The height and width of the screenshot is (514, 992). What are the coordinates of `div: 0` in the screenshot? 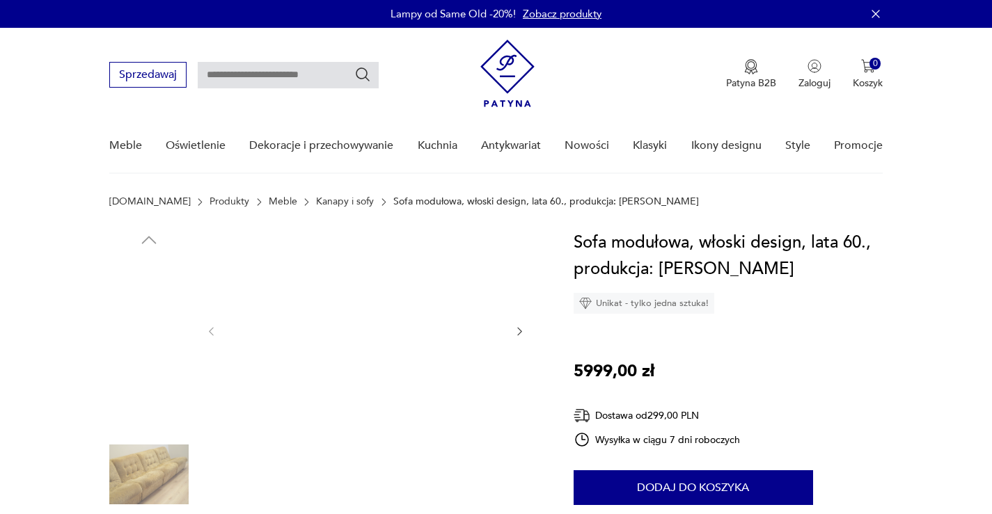 It's located at (875, 63).